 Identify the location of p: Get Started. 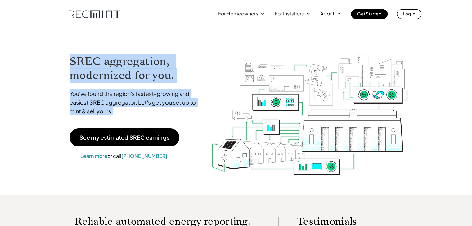
(369, 14).